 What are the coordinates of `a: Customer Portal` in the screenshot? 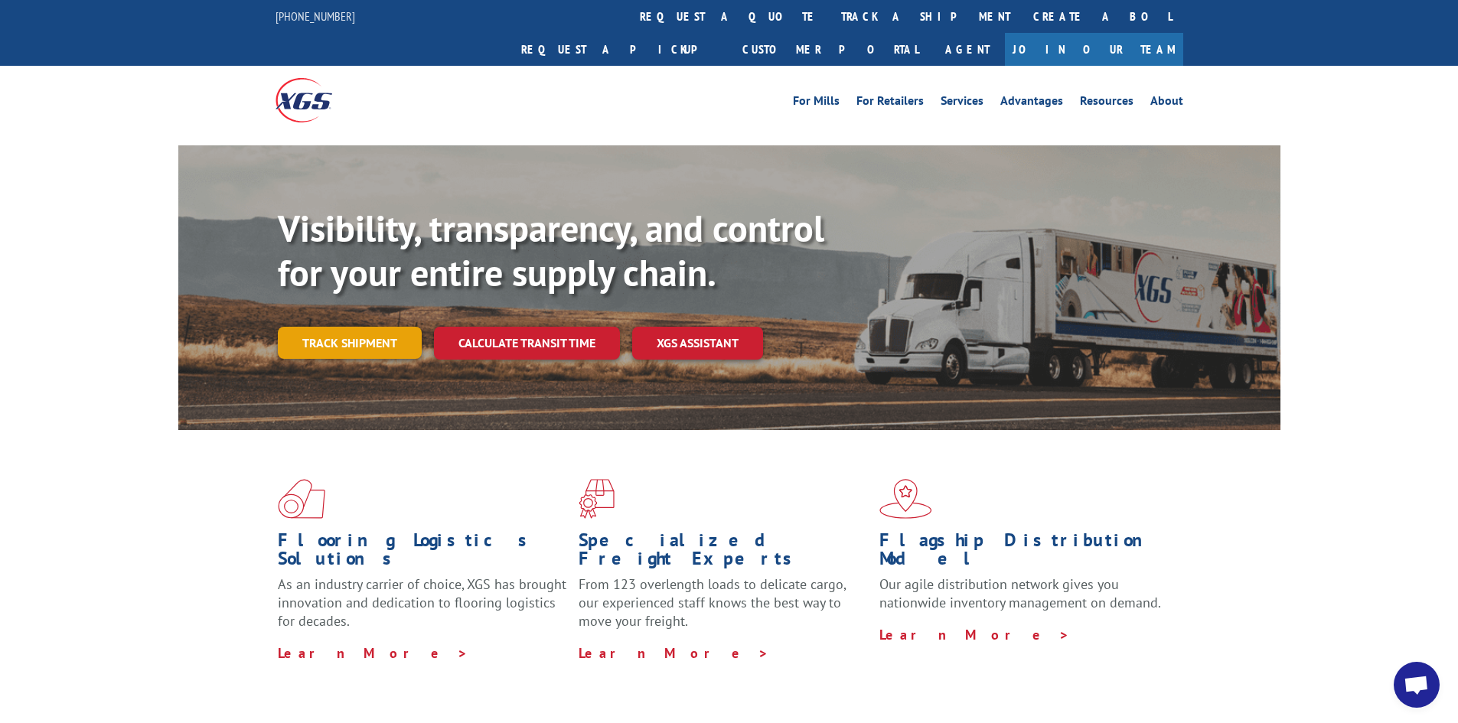 It's located at (831, 49).